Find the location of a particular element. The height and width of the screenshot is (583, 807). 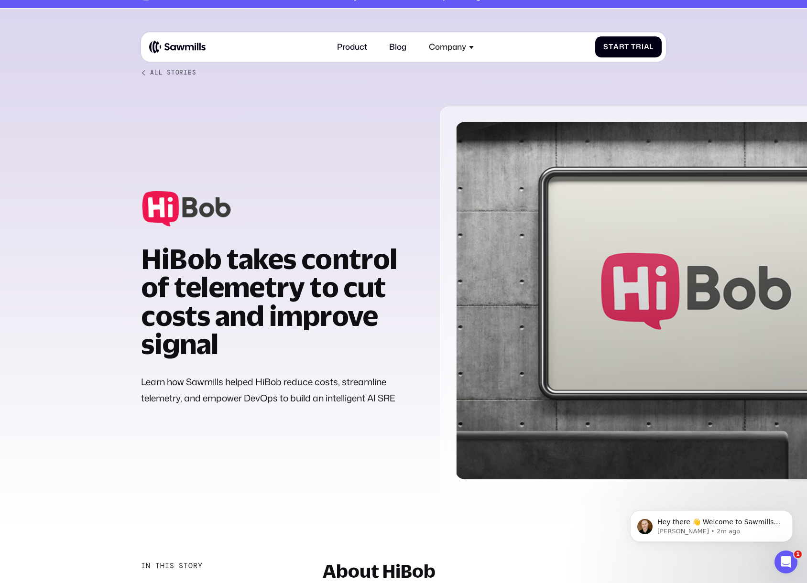

span: S is located at coordinates (605, 47).